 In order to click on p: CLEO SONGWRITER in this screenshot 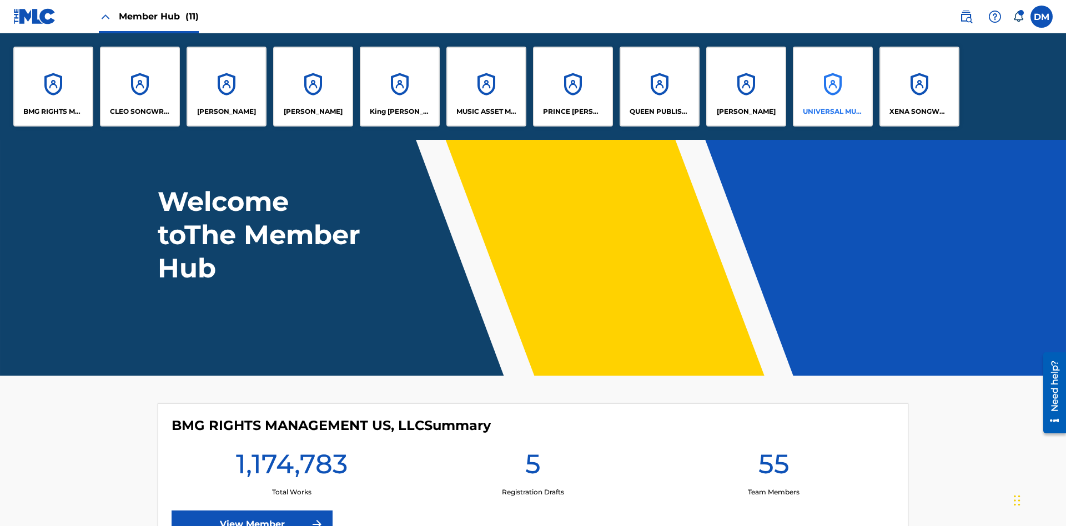, I will do `click(140, 112)`.